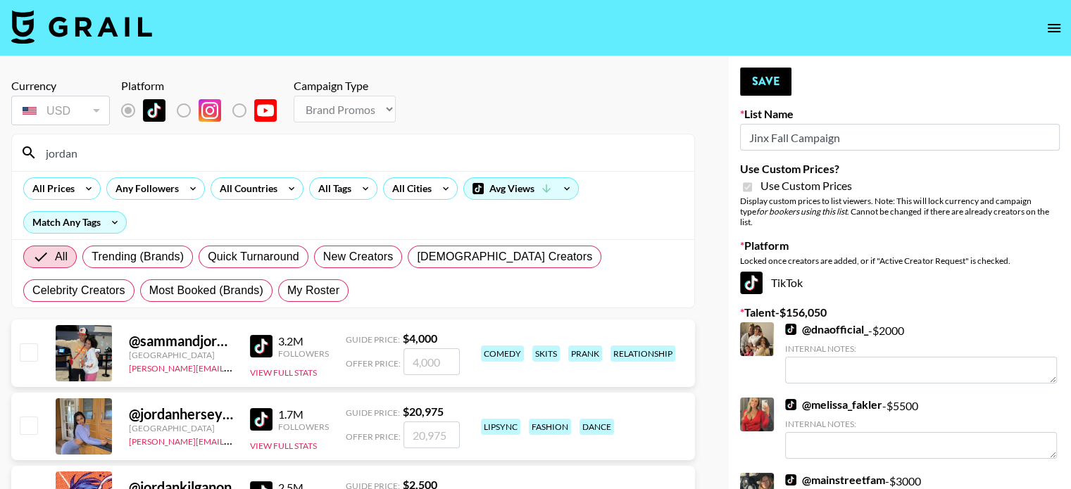 The image size is (1071, 489). What do you see at coordinates (801, 211) in the screenshot?
I see `em: for bookers using this list` at bounding box center [801, 211].